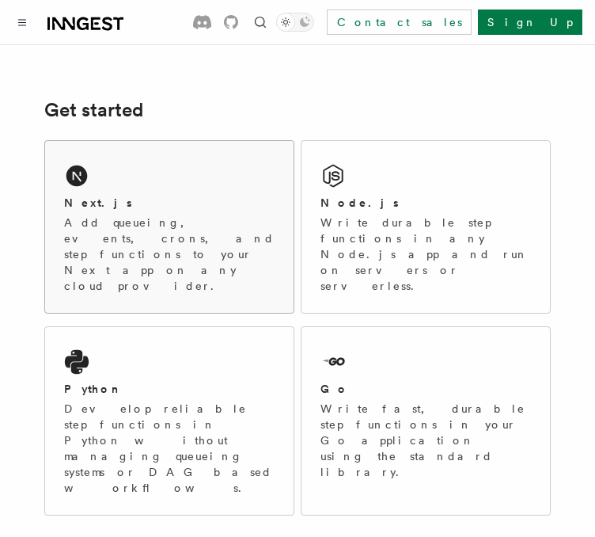 This screenshot has height=537, width=595. I want to click on a: Get started, so click(93, 110).